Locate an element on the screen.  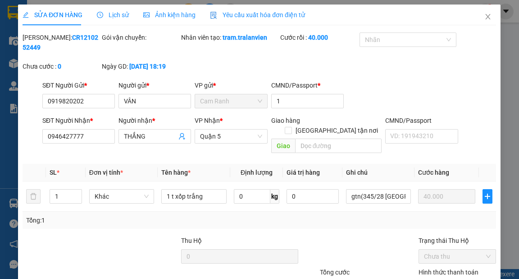
span: Cam Ranh is located at coordinates (231, 101).